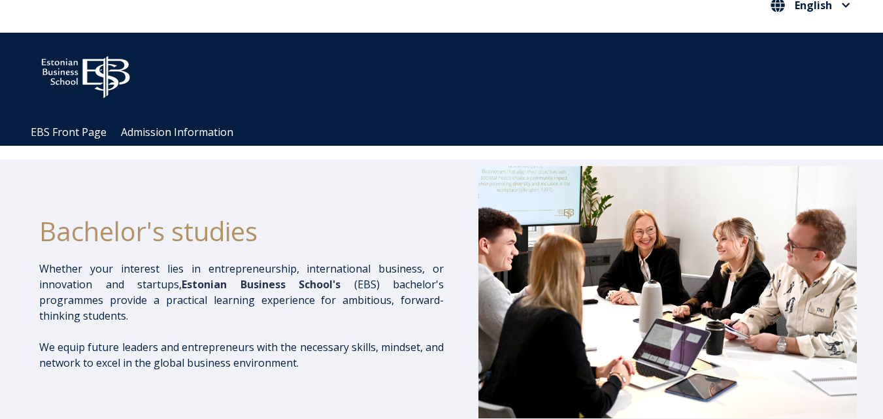  What do you see at coordinates (241, 292) in the screenshot?
I see `p: Whether your interest lies in entrepreneurship, international business, or innovation and startup...` at bounding box center [241, 292].